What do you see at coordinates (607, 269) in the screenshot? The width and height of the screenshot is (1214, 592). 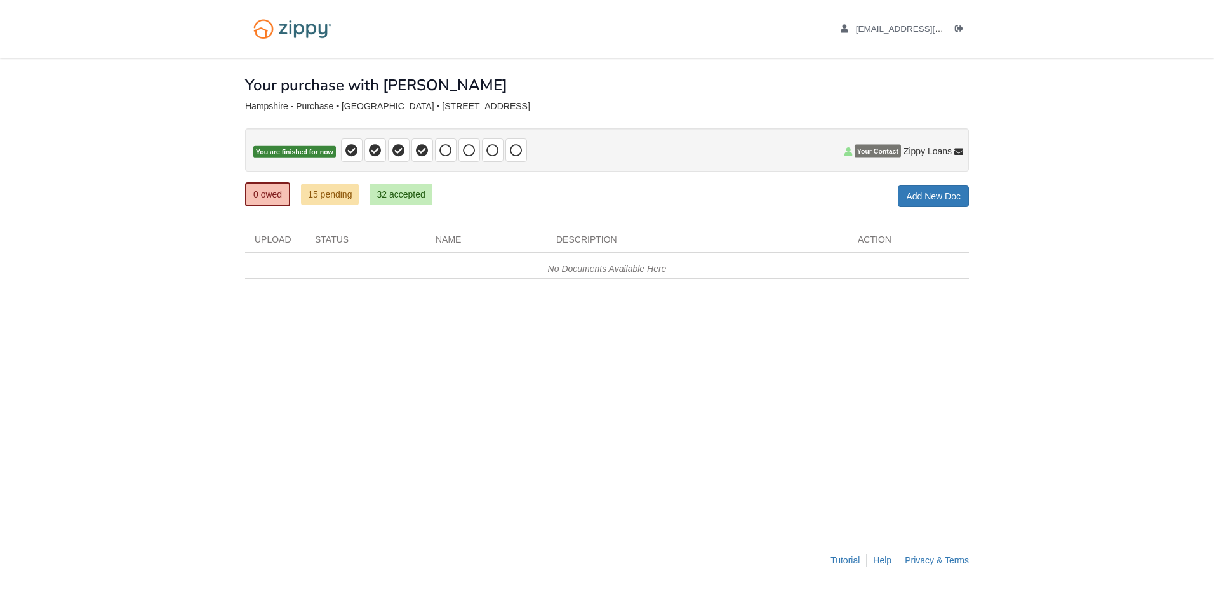 I see `em: No Documents Available Here` at bounding box center [607, 269].